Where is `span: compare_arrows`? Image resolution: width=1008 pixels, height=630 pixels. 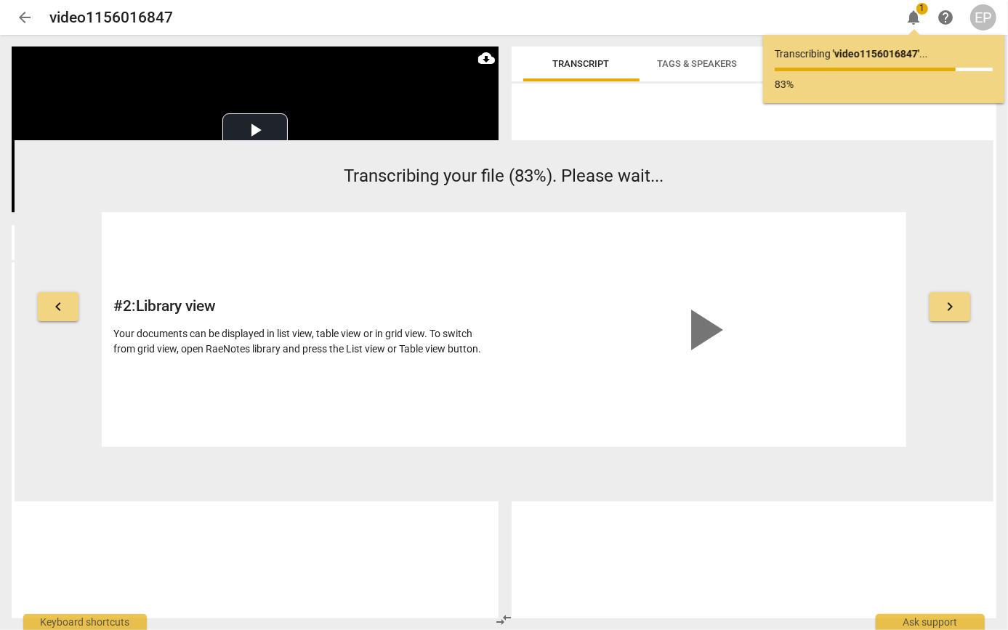
span: compare_arrows is located at coordinates (504, 620).